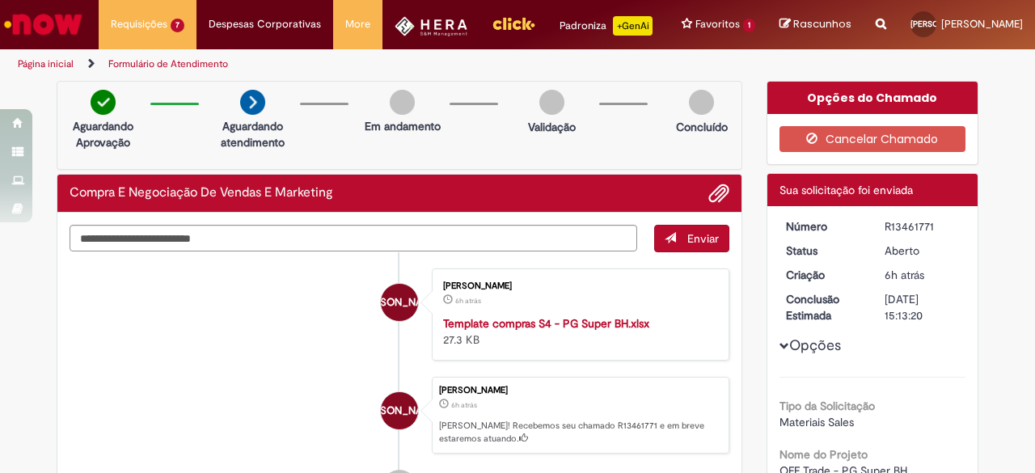 This screenshot has width=1035, height=473. Describe the element at coordinates (823, 275) in the screenshot. I see `dt: Criação` at that location.